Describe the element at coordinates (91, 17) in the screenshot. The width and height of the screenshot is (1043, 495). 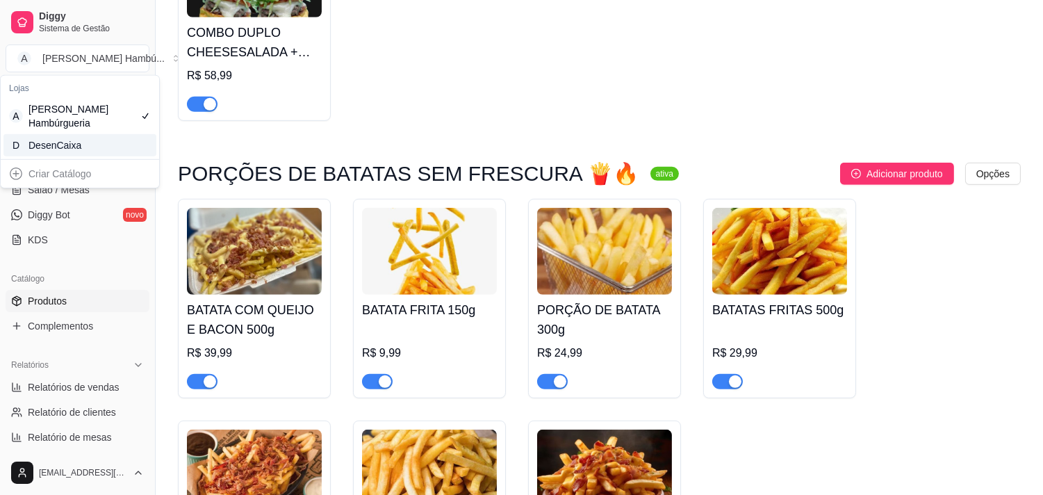
I see `span: Diggy` at that location.